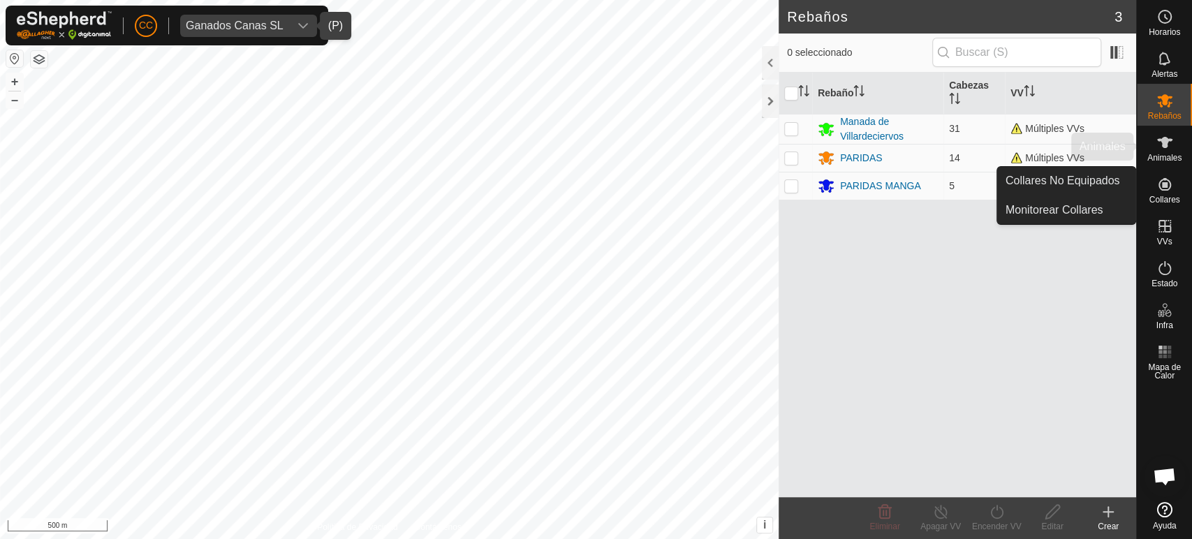 The height and width of the screenshot is (539, 1192). Describe the element at coordinates (878, 94) in the screenshot. I see `th: Rebaño` at that location.